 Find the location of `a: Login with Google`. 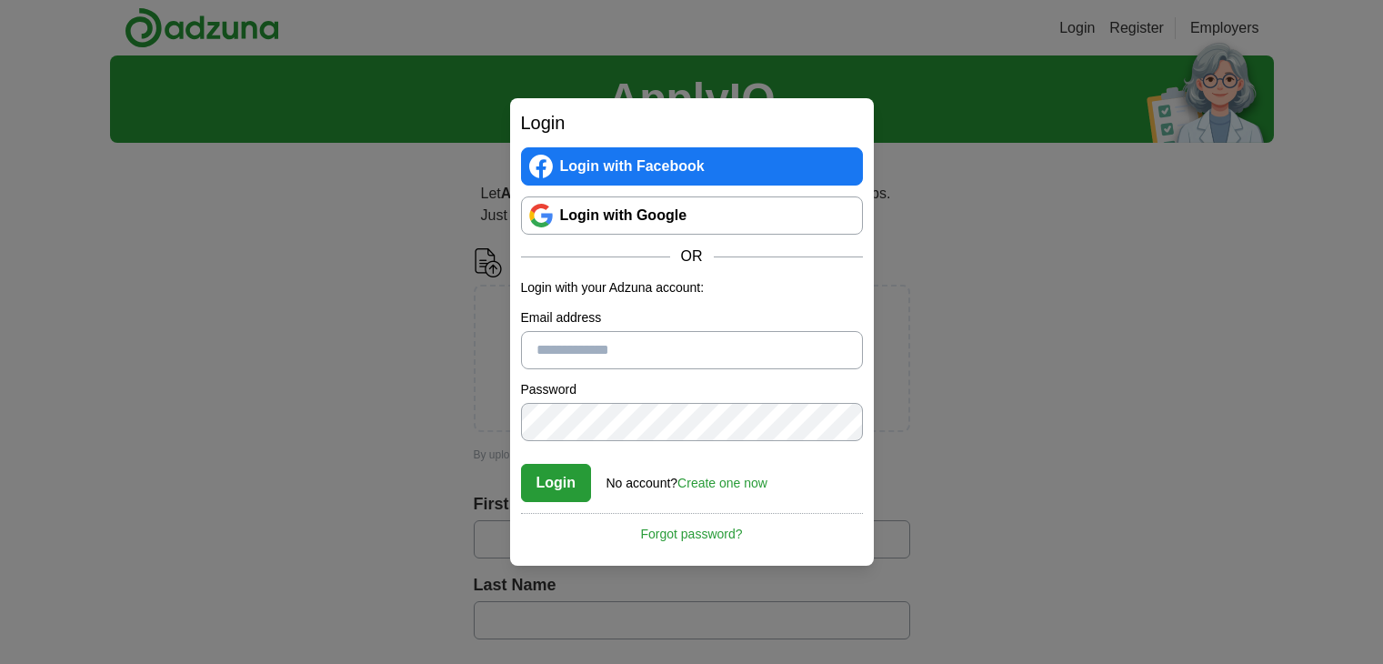

a: Login with Google is located at coordinates (692, 216).